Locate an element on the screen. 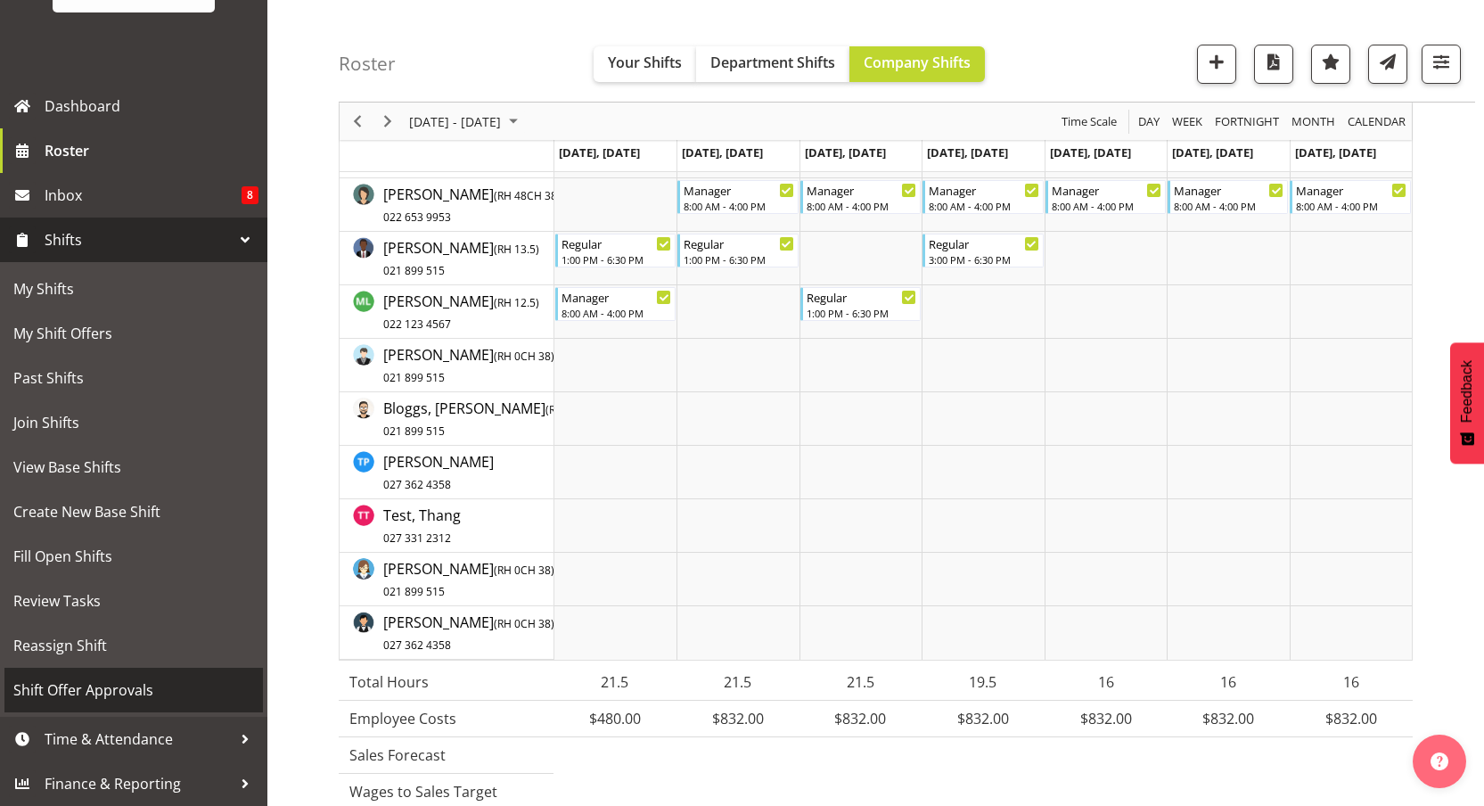  span: Shifts is located at coordinates (138, 240).